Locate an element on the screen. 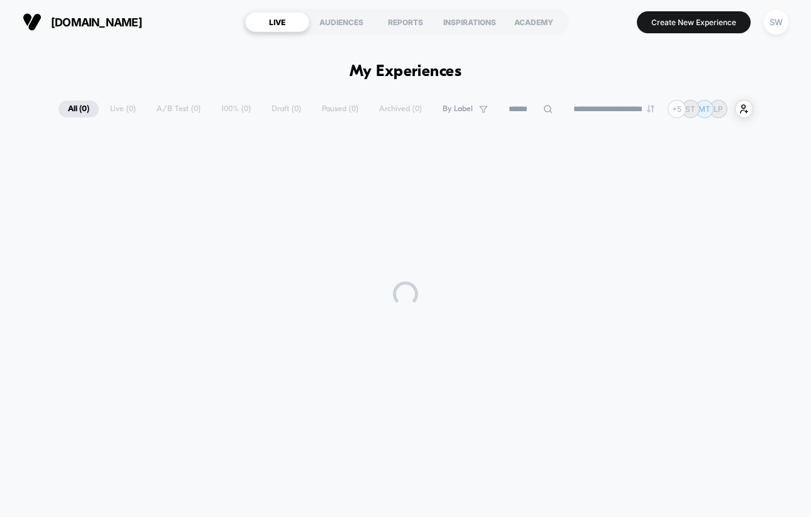 This screenshot has height=517, width=811. button: Create New Experience is located at coordinates (693, 22).